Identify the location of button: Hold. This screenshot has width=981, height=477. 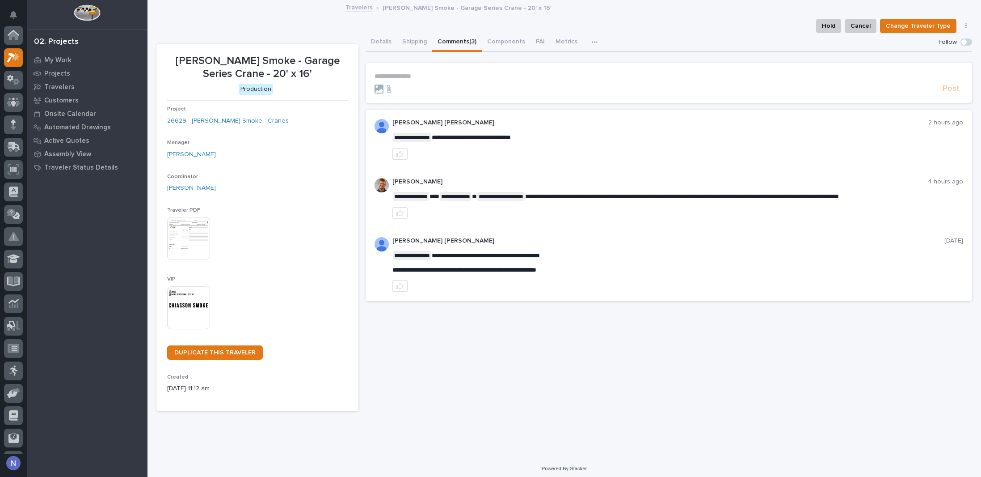
(829, 26).